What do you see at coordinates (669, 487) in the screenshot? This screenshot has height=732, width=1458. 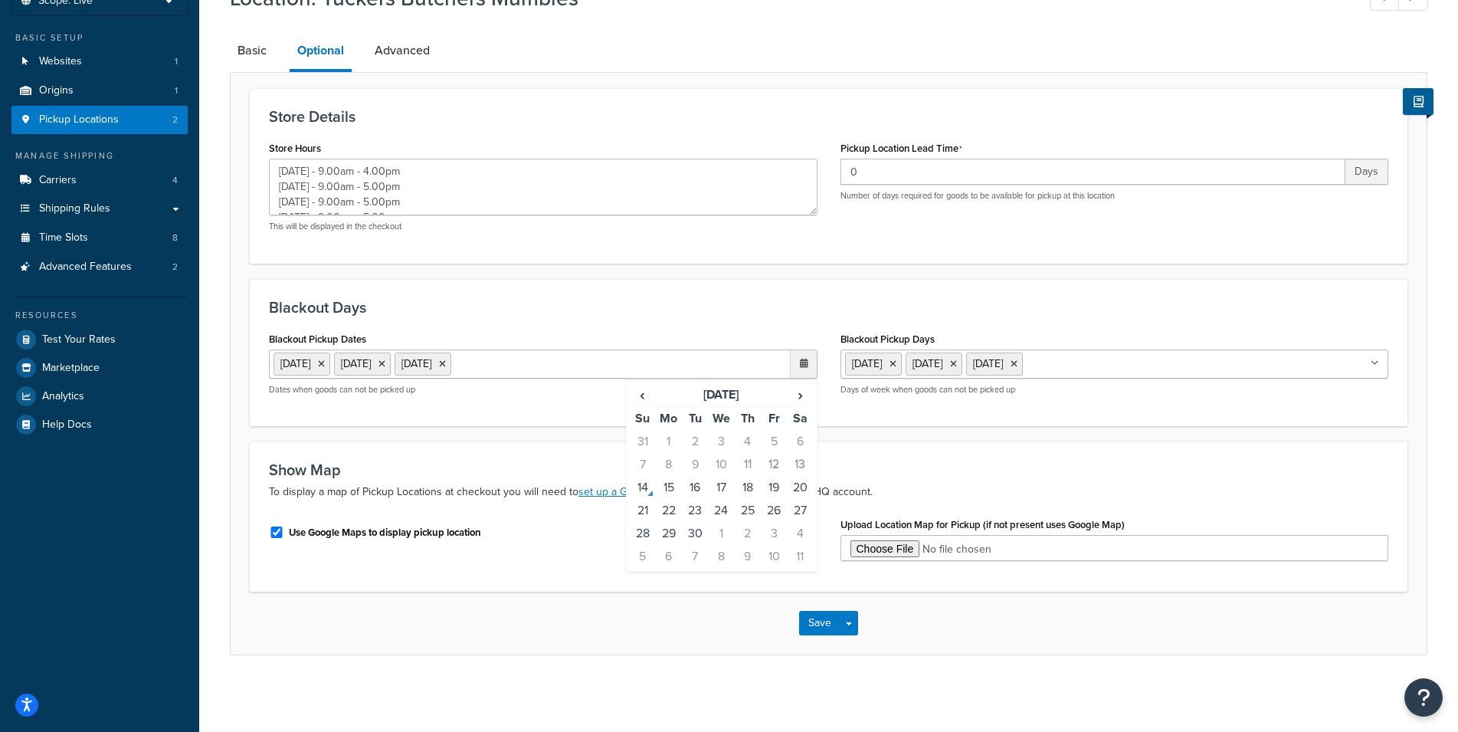 I see `td: 15` at bounding box center [669, 487].